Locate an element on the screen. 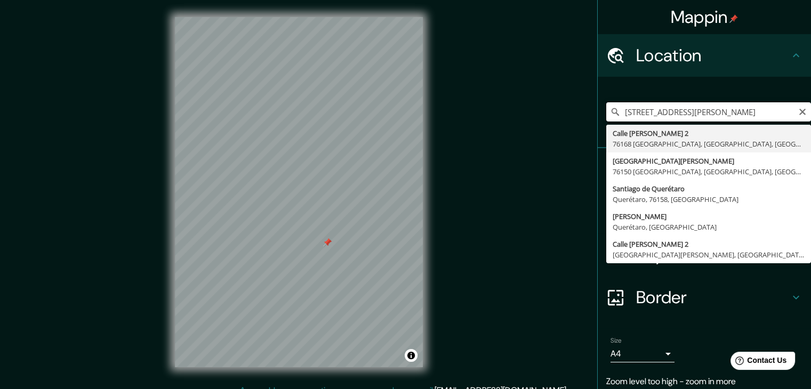 The width and height of the screenshot is (811, 389). button: Toggle attribution is located at coordinates (411, 355).